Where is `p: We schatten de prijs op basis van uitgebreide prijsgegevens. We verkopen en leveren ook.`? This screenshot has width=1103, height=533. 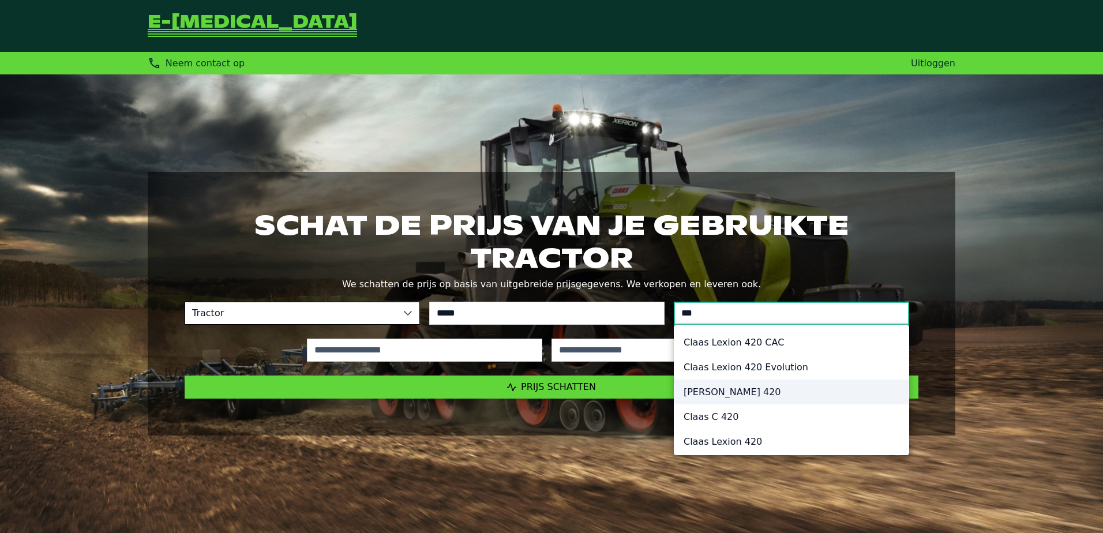 p: We schatten de prijs op basis van uitgebreide prijsgegevens. We verkopen en leveren ook. is located at coordinates (551, 284).